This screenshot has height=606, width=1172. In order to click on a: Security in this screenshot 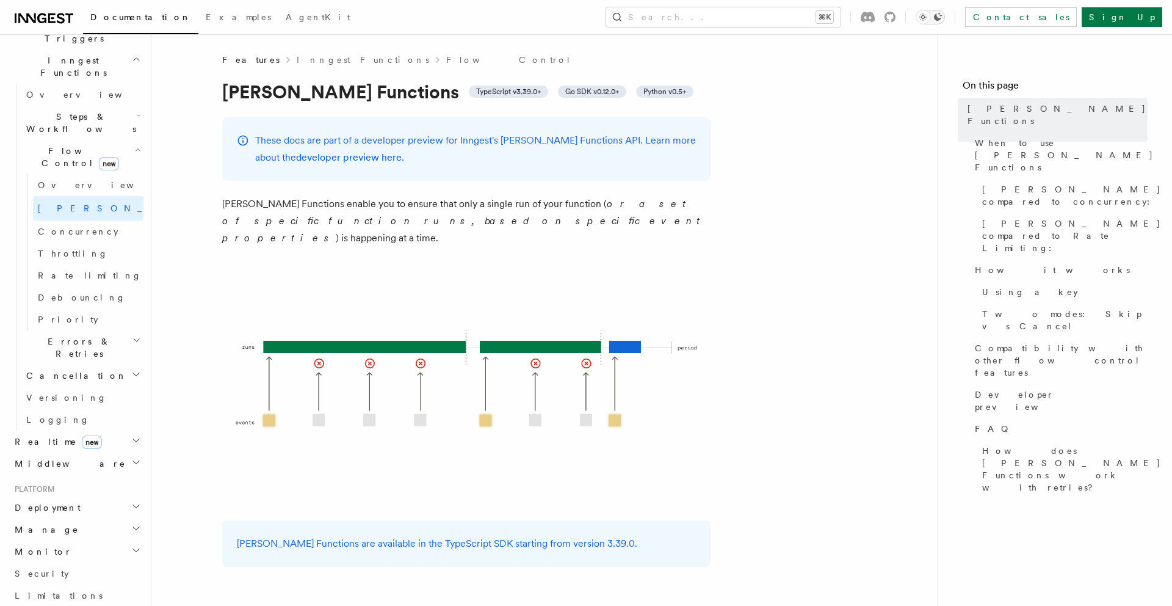, I will do `click(76, 573)`.